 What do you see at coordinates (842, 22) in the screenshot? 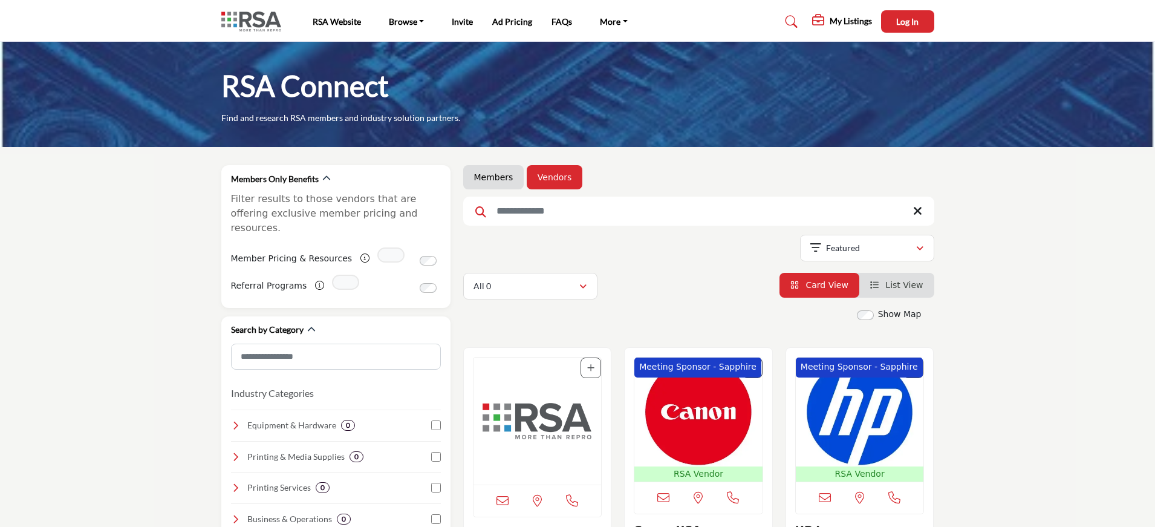
I see `div: My Listings` at bounding box center [842, 22].